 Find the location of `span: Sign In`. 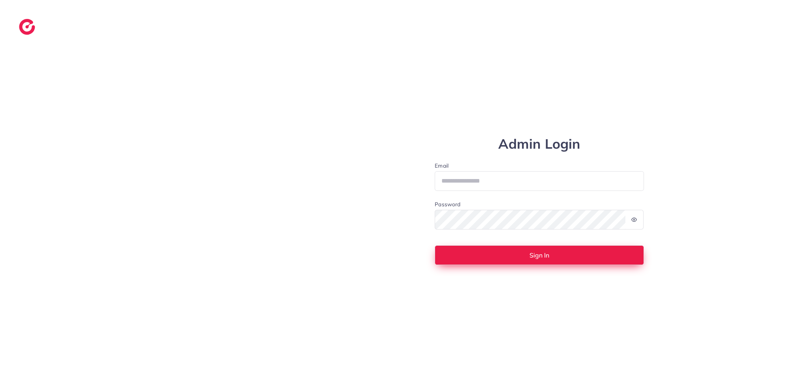

span: Sign In is located at coordinates (539, 255).